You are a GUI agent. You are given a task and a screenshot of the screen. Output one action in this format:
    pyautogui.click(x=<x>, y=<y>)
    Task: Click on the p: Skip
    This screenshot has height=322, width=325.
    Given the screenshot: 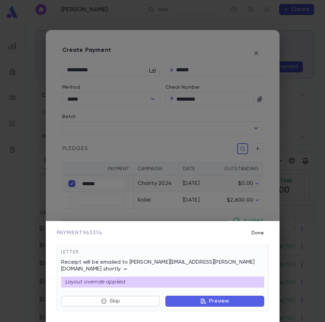 What is the action you would take?
    pyautogui.click(x=115, y=301)
    